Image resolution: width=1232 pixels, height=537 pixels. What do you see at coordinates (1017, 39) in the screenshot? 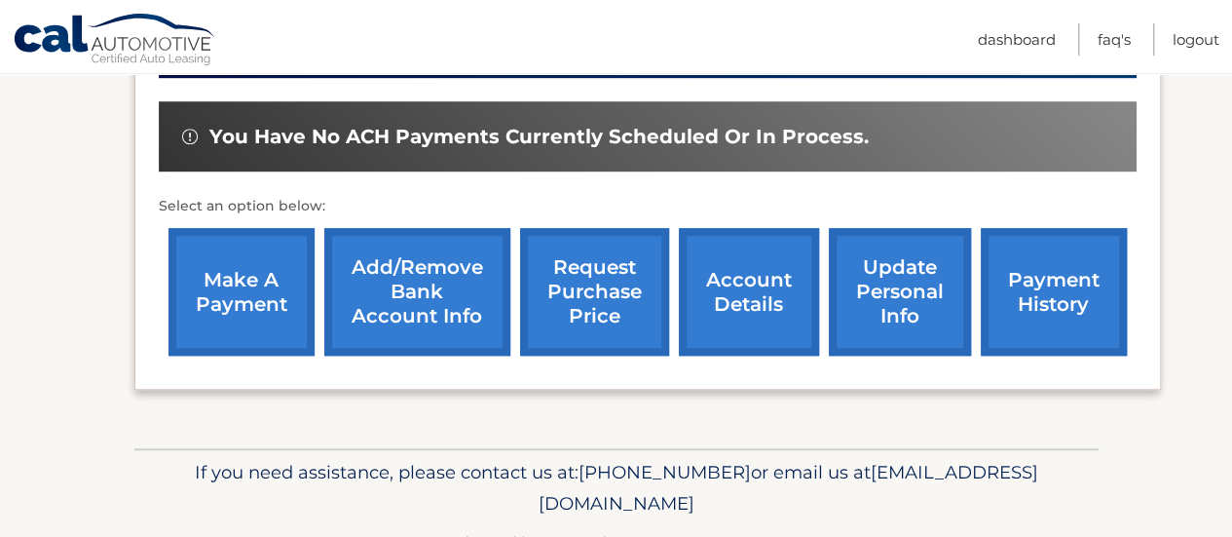
I see `a: Dashboard` at bounding box center [1017, 39].